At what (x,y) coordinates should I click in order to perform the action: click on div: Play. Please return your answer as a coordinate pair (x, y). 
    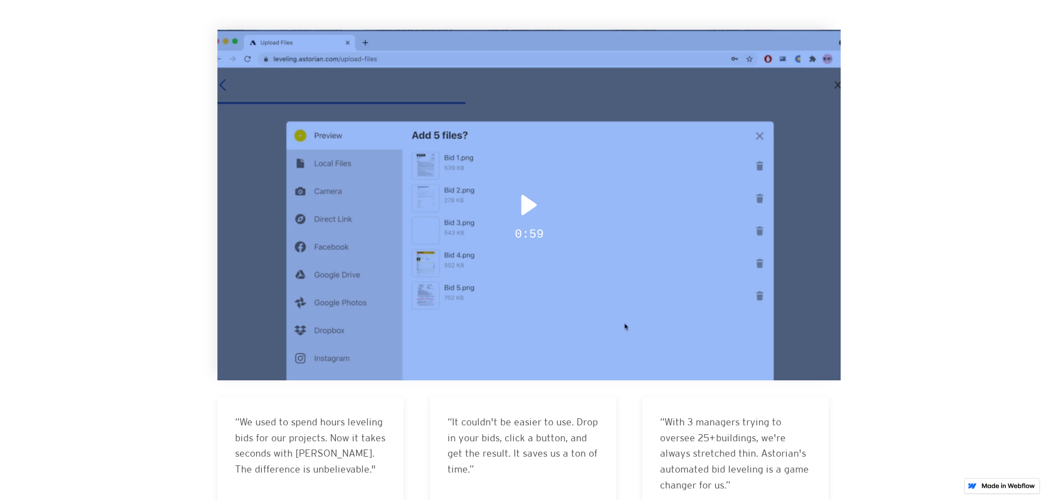
    Looking at the image, I should click on (529, 205).